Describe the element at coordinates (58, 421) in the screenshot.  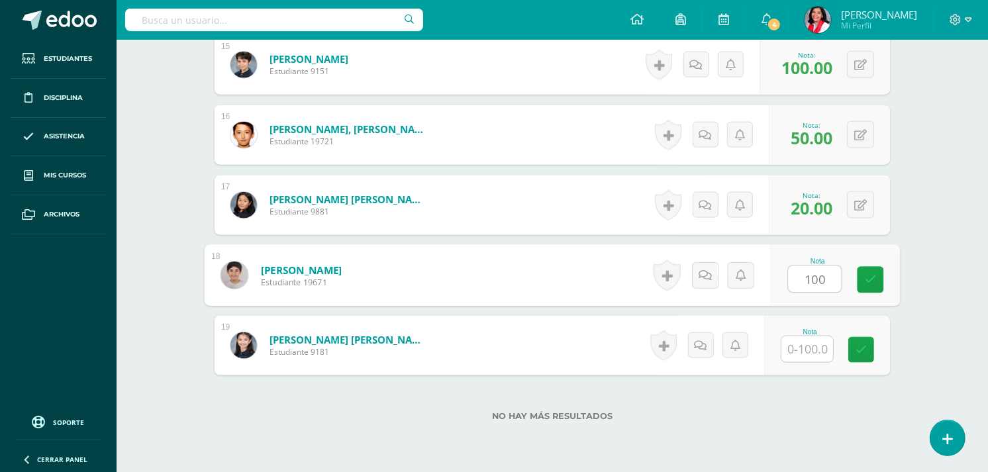
I see `a: Soporte` at that location.